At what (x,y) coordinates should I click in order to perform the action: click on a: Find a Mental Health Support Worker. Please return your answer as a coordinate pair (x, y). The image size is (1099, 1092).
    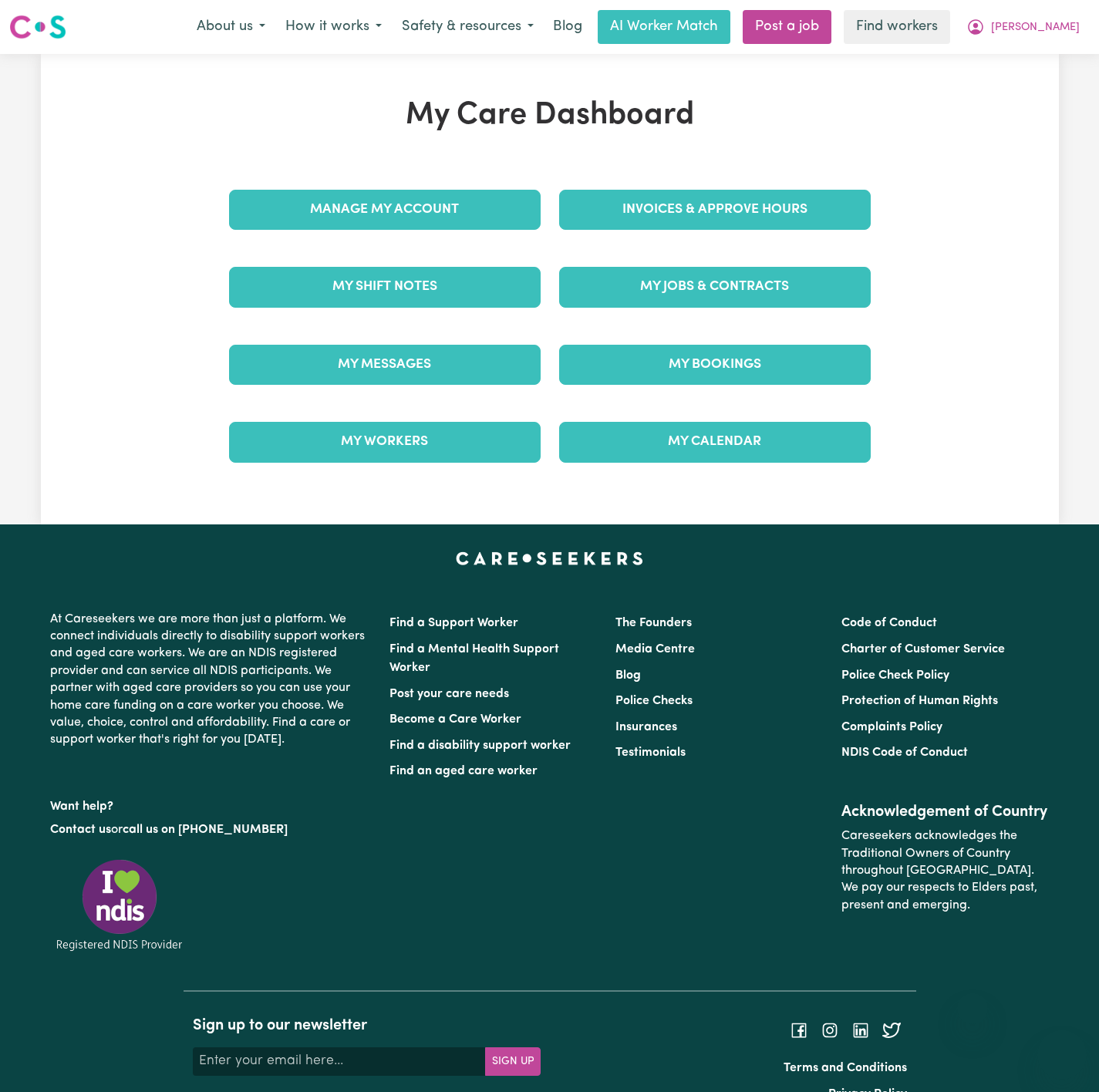
    Looking at the image, I should click on (474, 659).